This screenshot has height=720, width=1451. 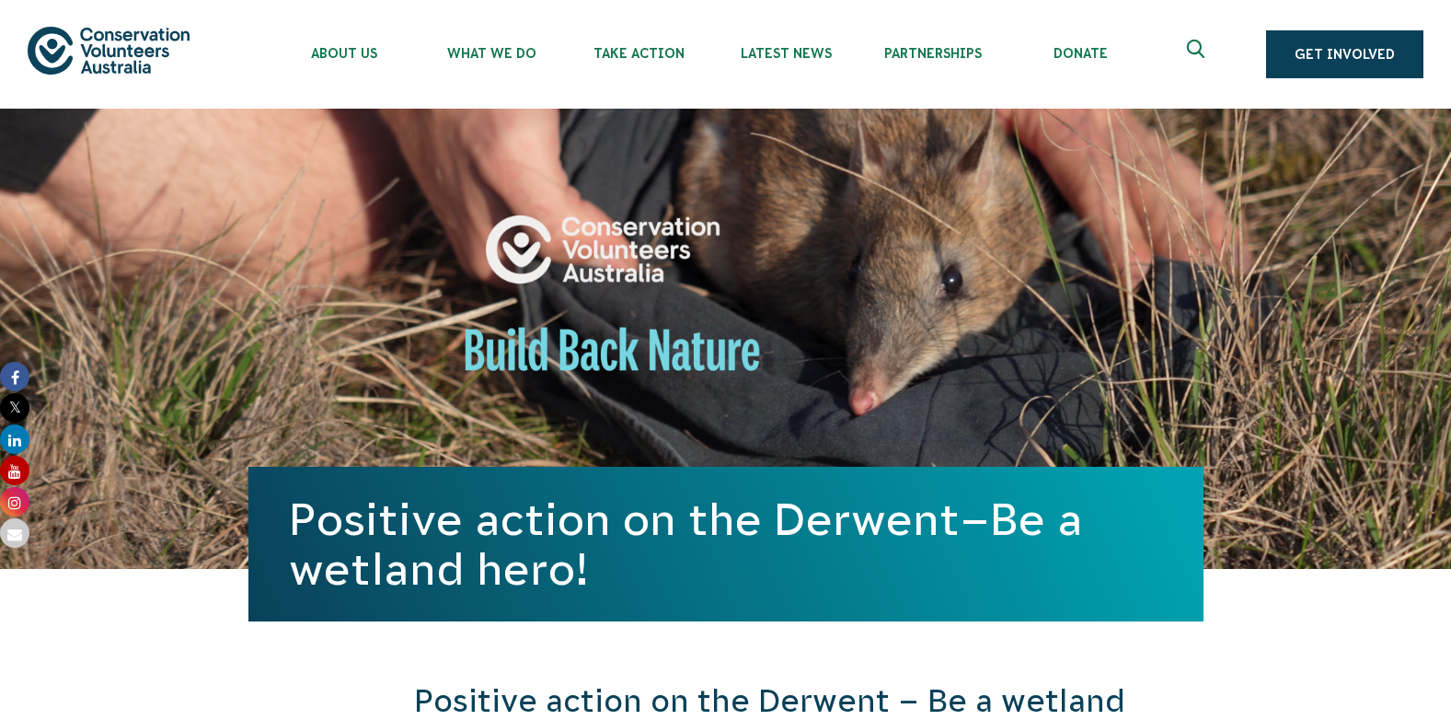 I want to click on span: Donate, so click(x=1080, y=53).